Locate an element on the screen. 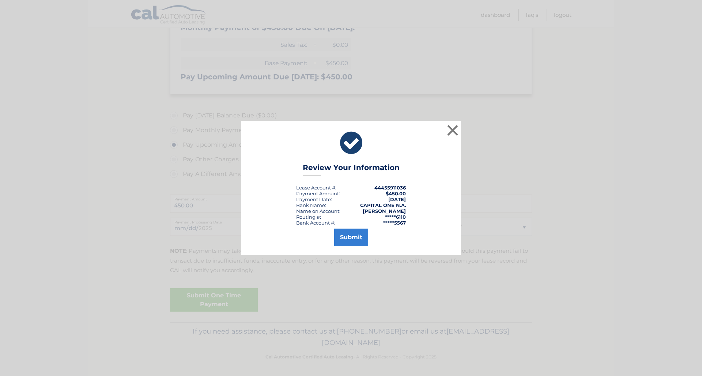  button: Submit is located at coordinates (351, 237).